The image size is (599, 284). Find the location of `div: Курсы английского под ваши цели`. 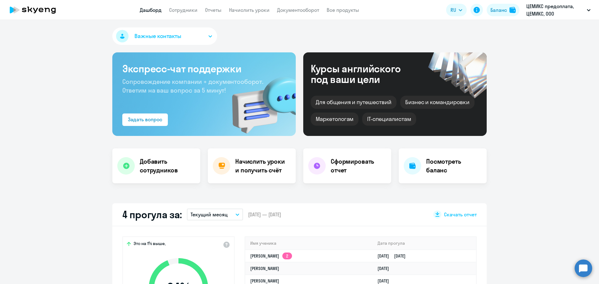

div: Курсы английского под ваши цели is located at coordinates (364, 74).